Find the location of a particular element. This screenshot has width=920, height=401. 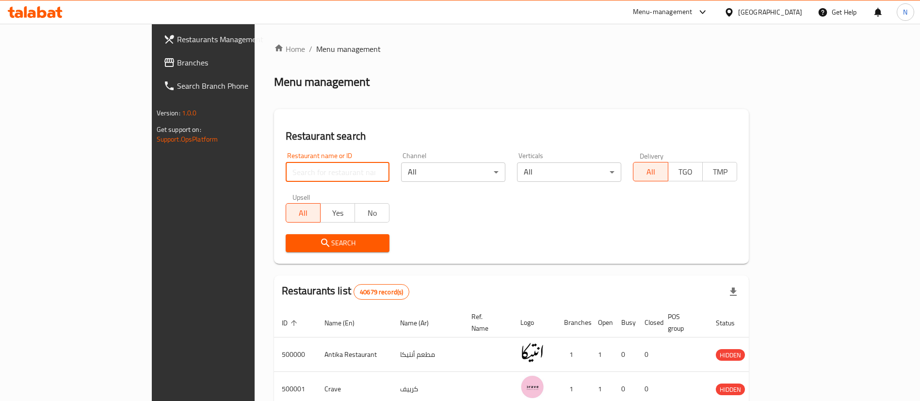

button: TGO is located at coordinates (686, 172).